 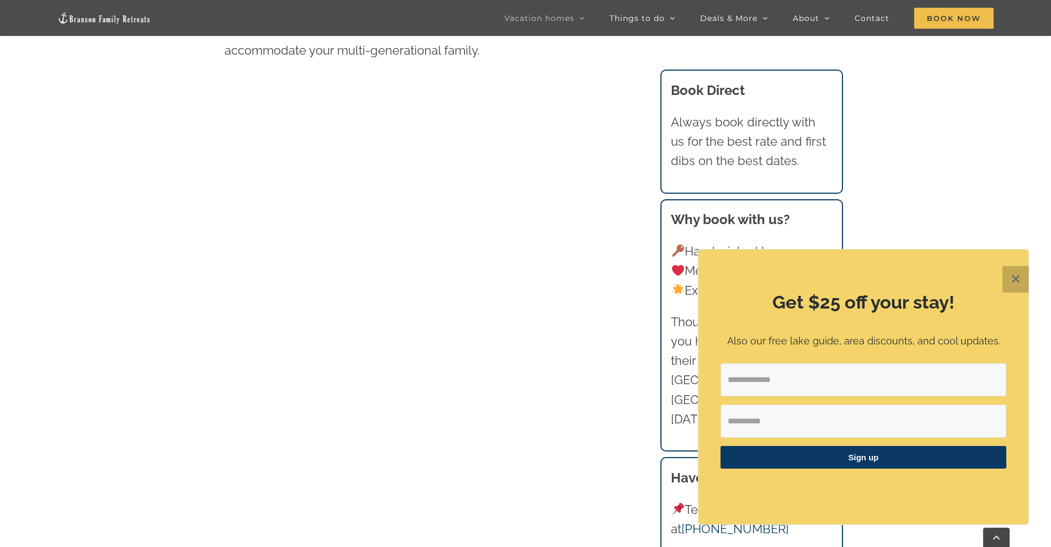 I want to click on p: Text us at, so click(x=751, y=519).